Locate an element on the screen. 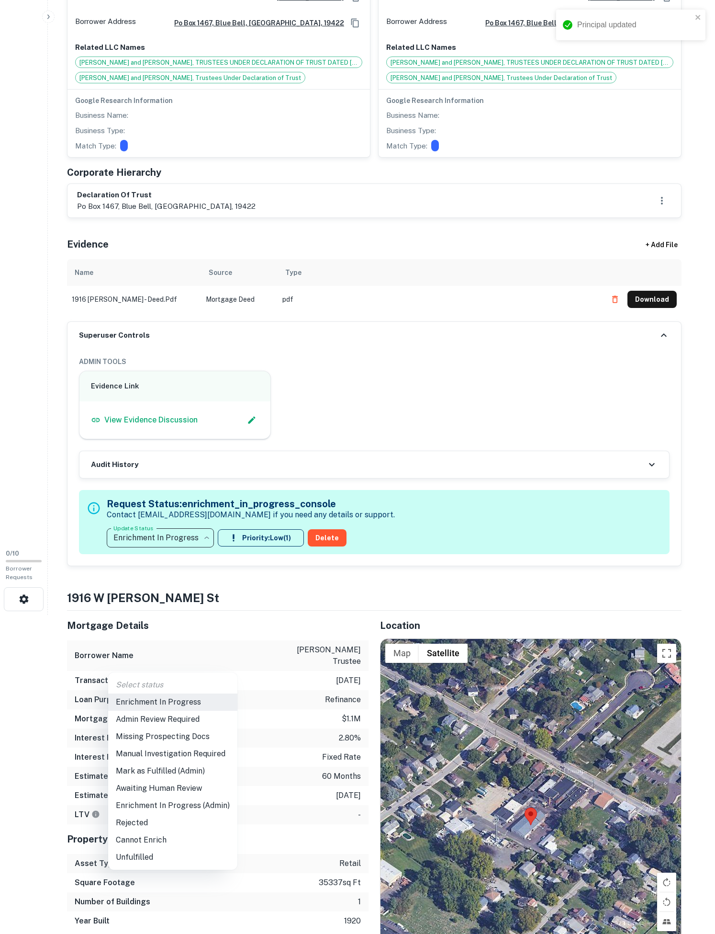 The height and width of the screenshot is (934, 715). div: Principal updated is located at coordinates (635, 25).